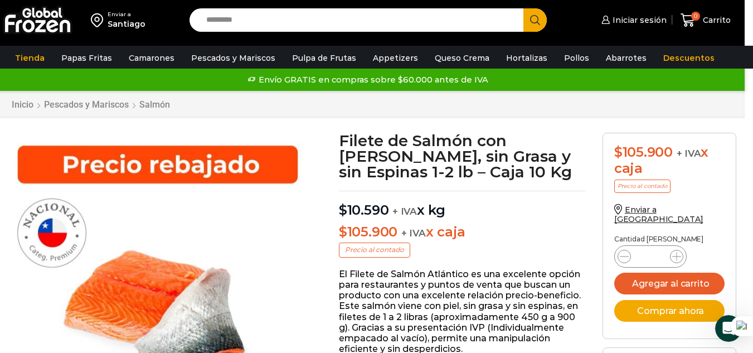 The width and height of the screenshot is (753, 353). What do you see at coordinates (86, 58) in the screenshot?
I see `a: Papas Fritas` at bounding box center [86, 58].